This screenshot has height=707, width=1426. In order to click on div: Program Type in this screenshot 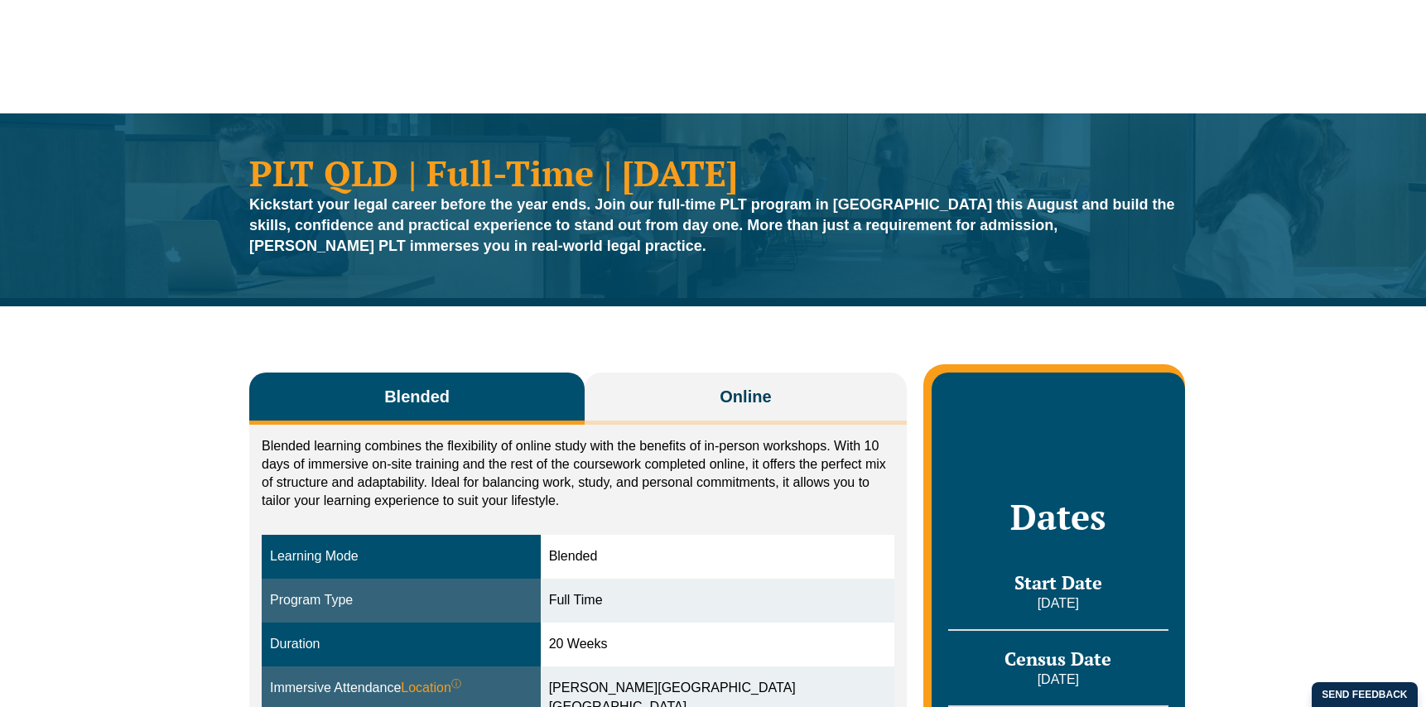, I will do `click(401, 601)`.